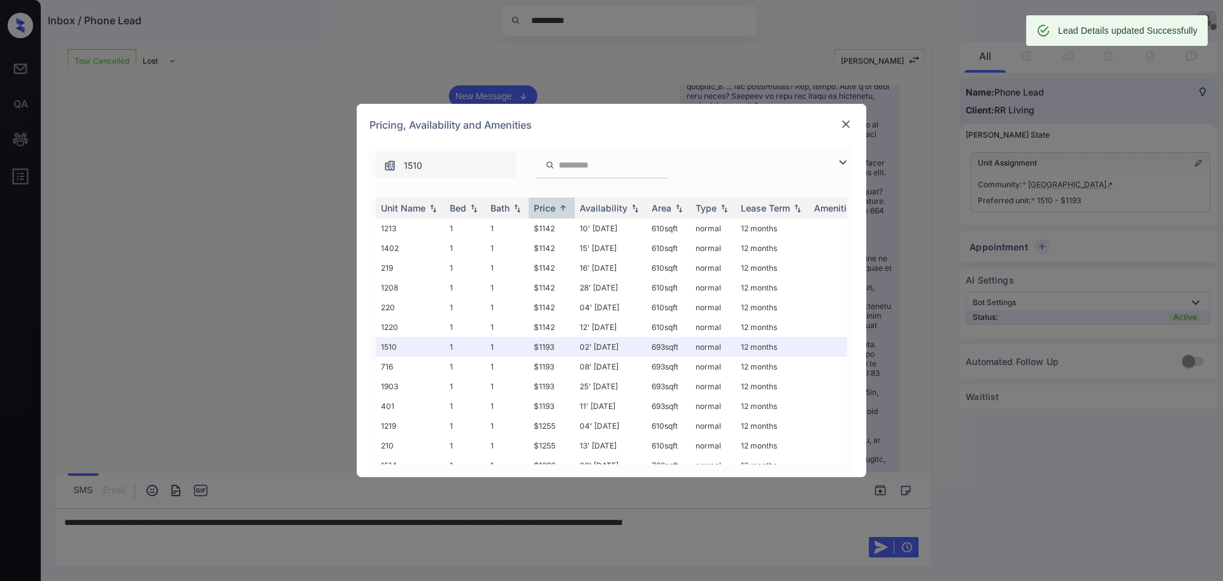  I want to click on div: Price, so click(545, 208).